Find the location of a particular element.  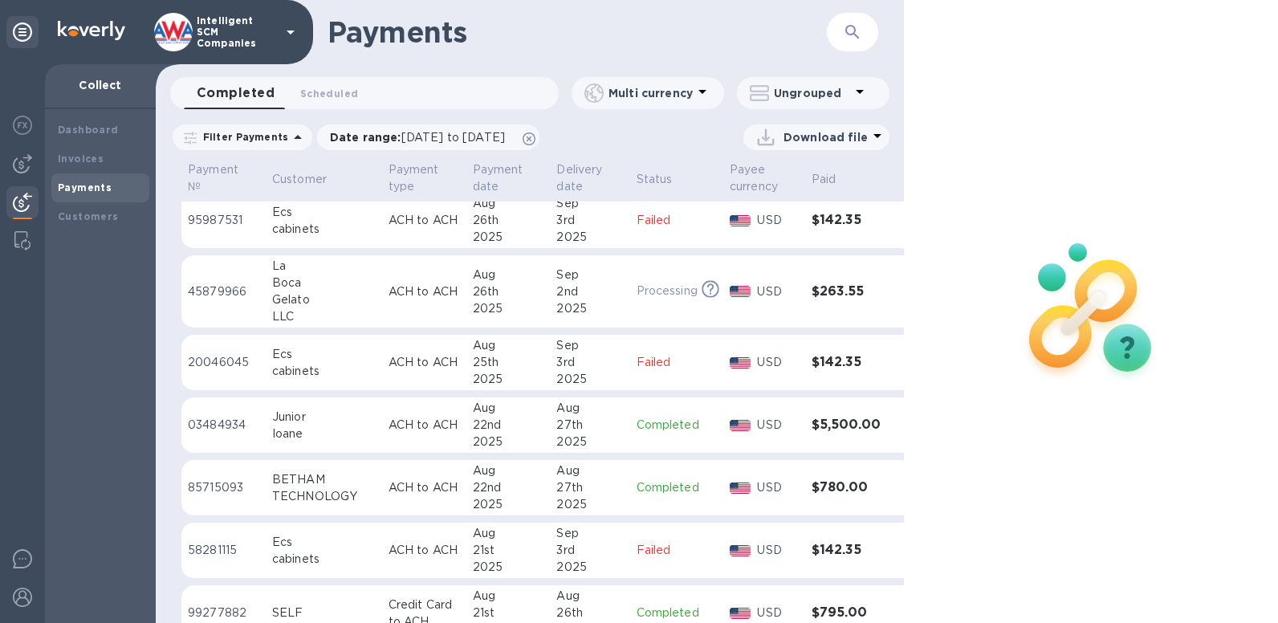

b: Customers is located at coordinates (88, 216).